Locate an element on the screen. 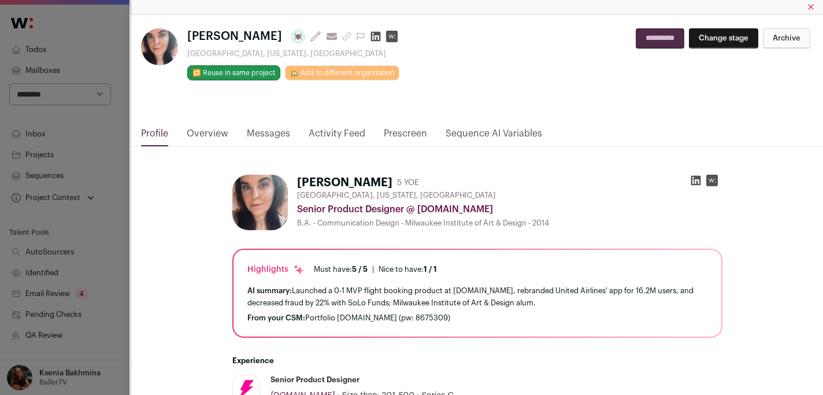 Image resolution: width=823 pixels, height=395 pixels. h2: Experience is located at coordinates (477, 360).